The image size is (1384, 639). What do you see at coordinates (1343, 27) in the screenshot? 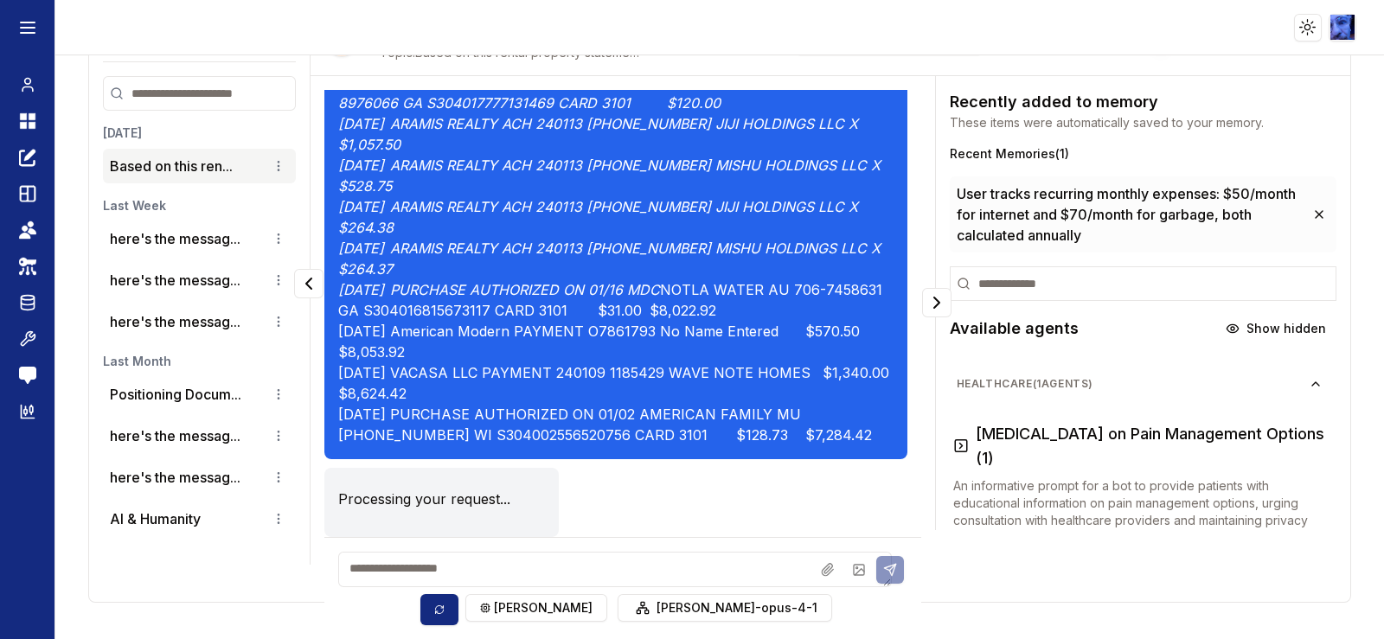
I see `img: ACg8ocLIQrZOk08NuYpm7ecFLZE0xiClguSD1EtfFjuoGWgIgoqgD8A6FQ=s96-c` at bounding box center [1343, 27].